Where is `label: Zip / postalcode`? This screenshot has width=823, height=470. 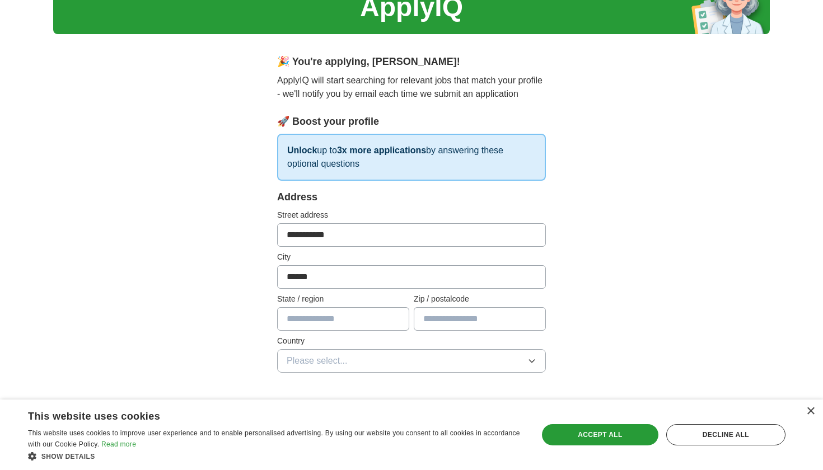 label: Zip / postalcode is located at coordinates (480, 299).